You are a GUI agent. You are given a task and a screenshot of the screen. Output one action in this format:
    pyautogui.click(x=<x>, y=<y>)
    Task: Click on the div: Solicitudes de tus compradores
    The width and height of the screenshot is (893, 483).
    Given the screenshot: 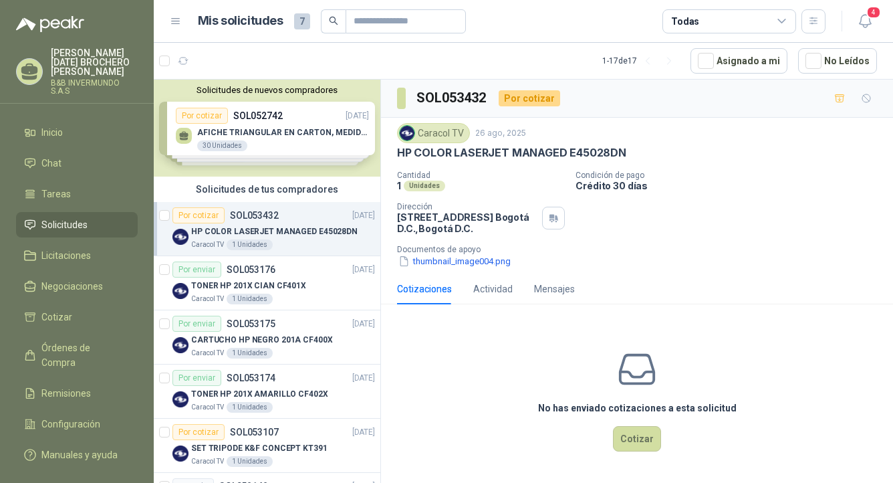 What is the action you would take?
    pyautogui.click(x=267, y=189)
    